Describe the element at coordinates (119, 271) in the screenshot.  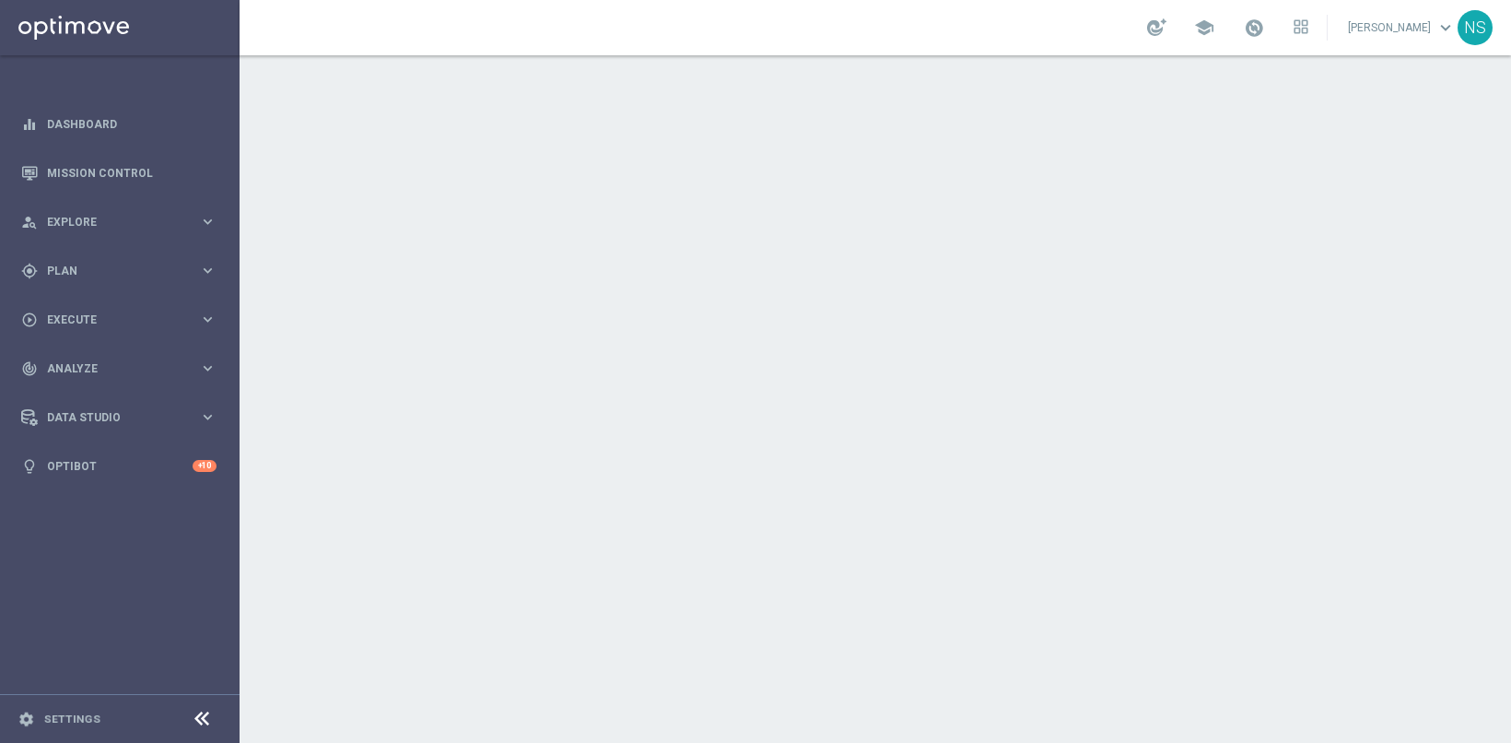
I see `div: gps_fixed Plan keyboard_arrow_right` at that location.